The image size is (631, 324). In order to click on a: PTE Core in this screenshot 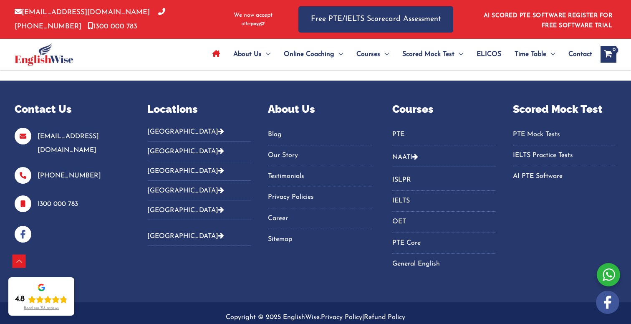, I will do `click(444, 243)`.